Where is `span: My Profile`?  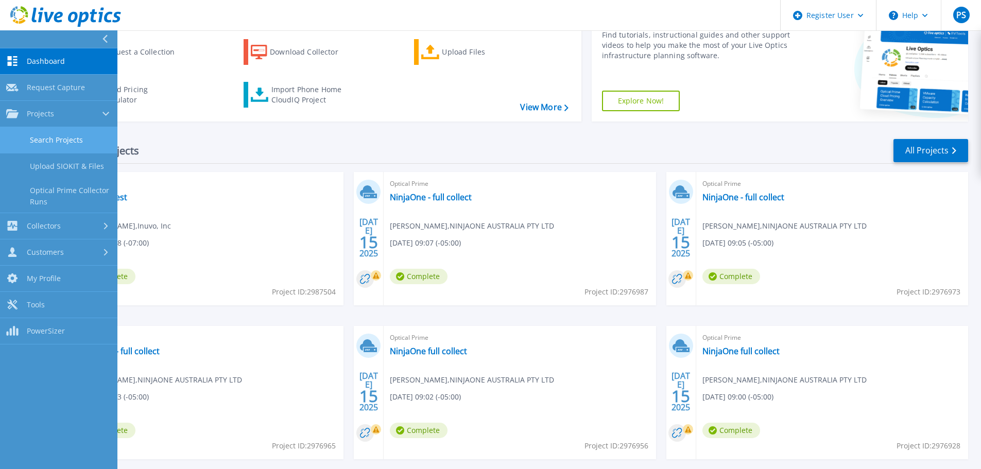
span: My Profile is located at coordinates (44, 279).